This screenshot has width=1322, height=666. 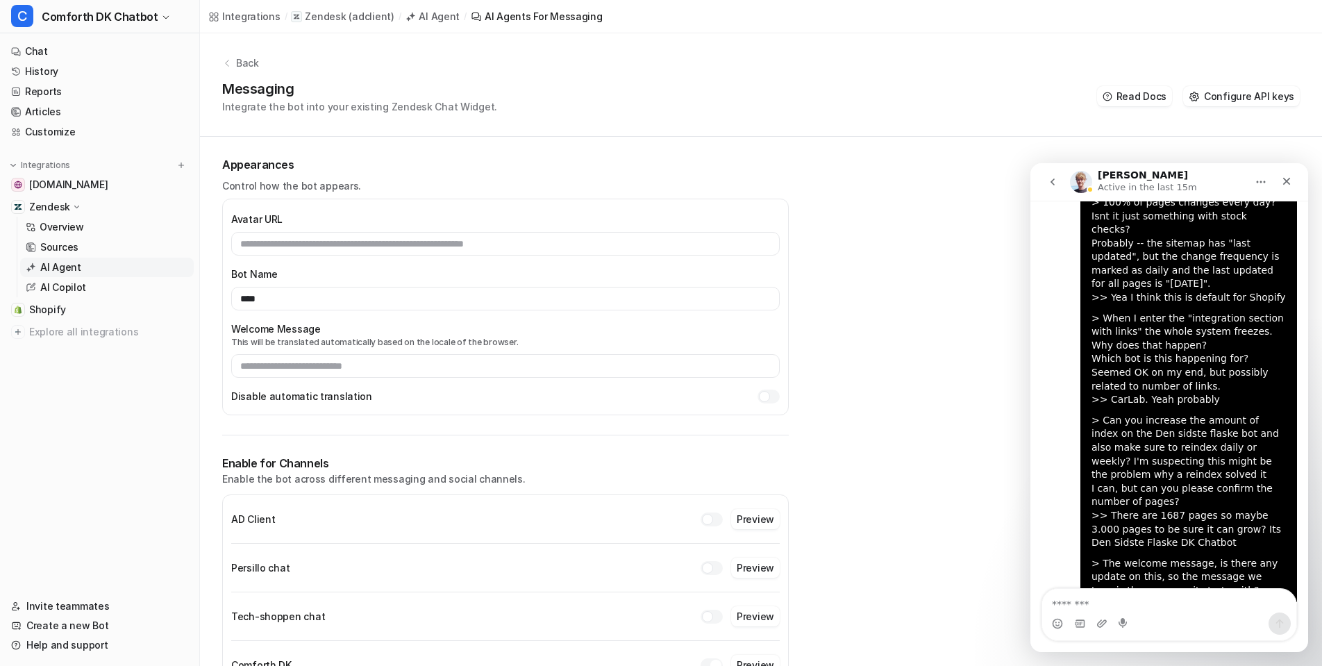 What do you see at coordinates (49, 460) in the screenshot?
I see `button: Gif picker` at bounding box center [49, 460].